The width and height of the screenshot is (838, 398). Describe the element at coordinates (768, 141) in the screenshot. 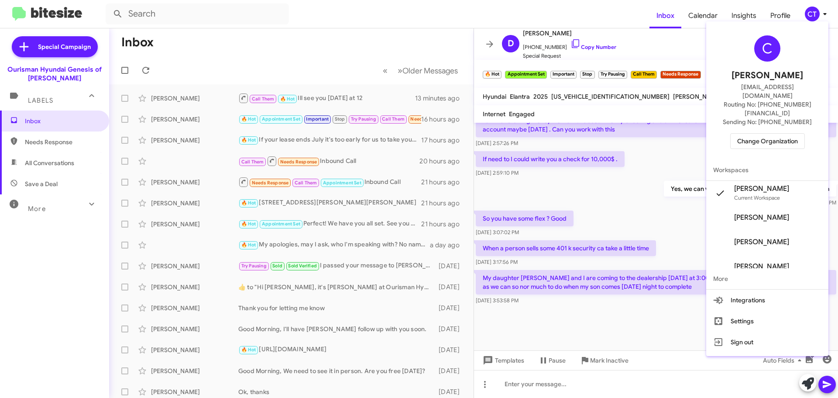

I see `span: Change Organization` at that location.